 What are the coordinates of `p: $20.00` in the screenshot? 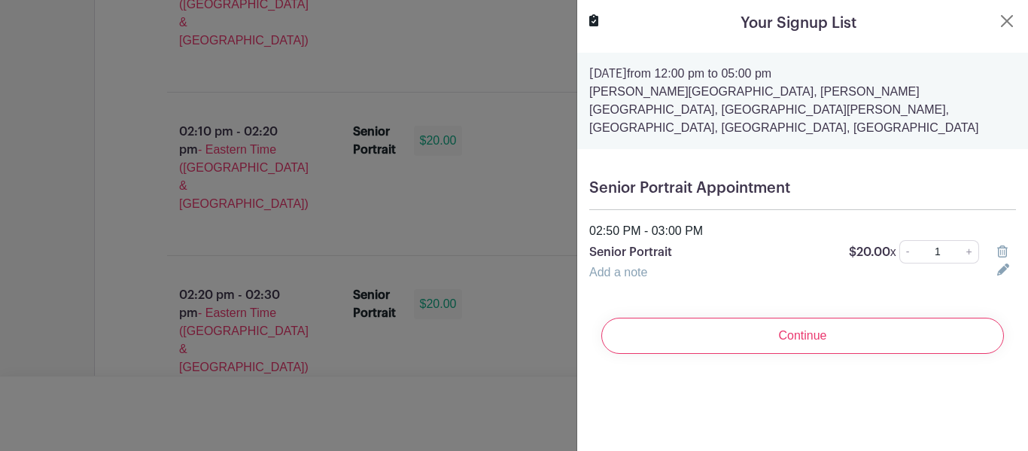 It's located at (872, 252).